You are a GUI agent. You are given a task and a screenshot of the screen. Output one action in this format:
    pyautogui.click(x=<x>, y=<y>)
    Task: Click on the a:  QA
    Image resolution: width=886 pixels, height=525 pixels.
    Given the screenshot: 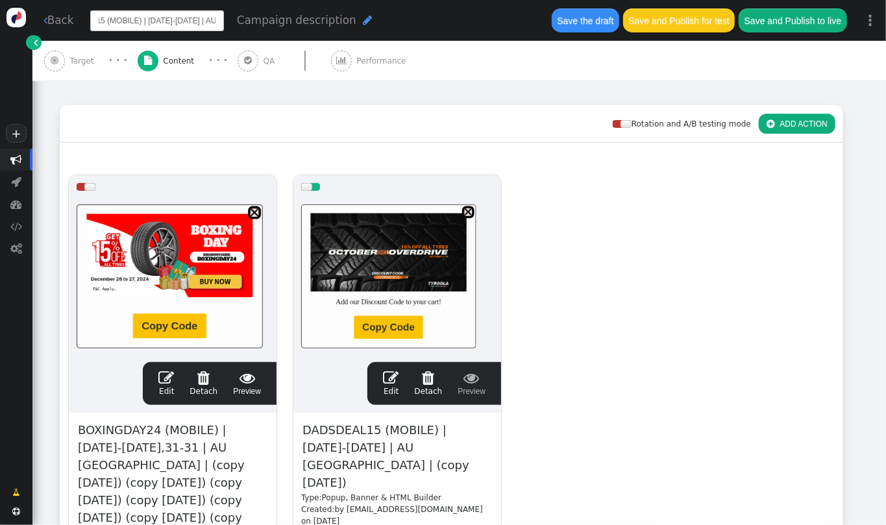 What is the action you would take?
    pyautogui.click(x=284, y=60)
    